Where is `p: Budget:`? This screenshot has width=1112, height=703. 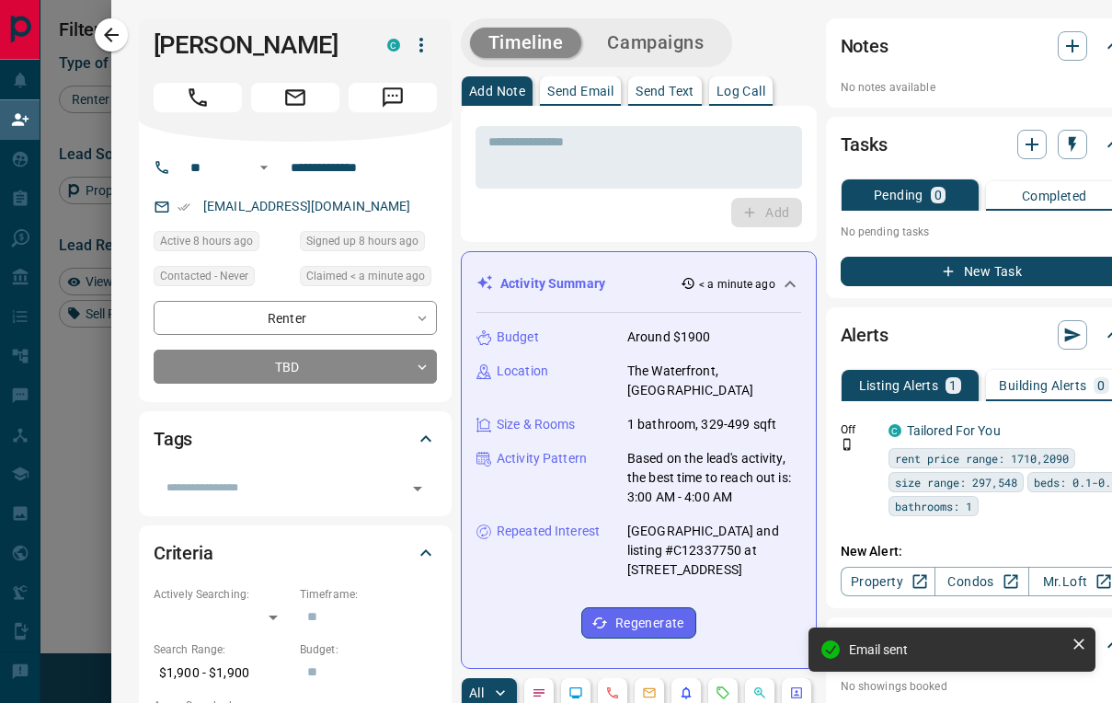 p: Budget: is located at coordinates (368, 650).